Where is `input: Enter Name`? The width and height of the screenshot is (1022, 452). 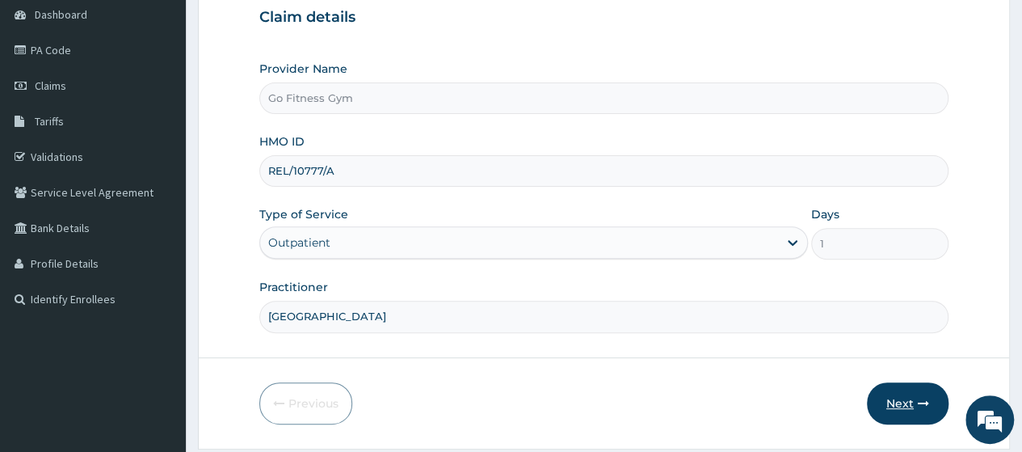
input: Enter Name is located at coordinates (604, 316).